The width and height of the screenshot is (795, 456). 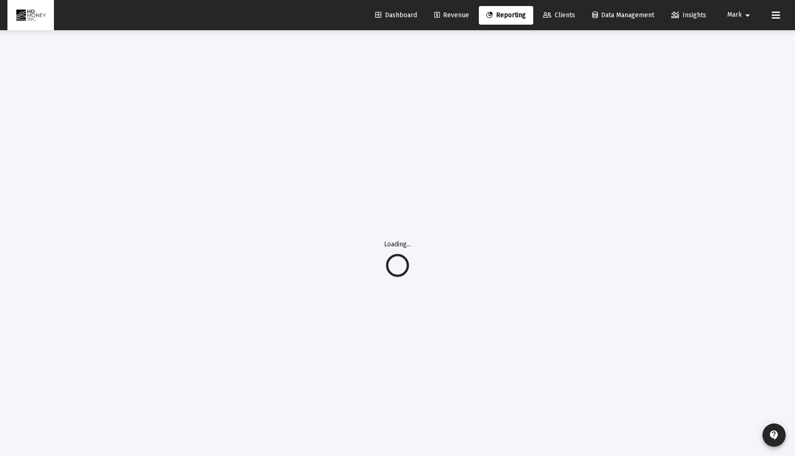 What do you see at coordinates (774, 435) in the screenshot?
I see `mat-icon: contact_support` at bounding box center [774, 435].